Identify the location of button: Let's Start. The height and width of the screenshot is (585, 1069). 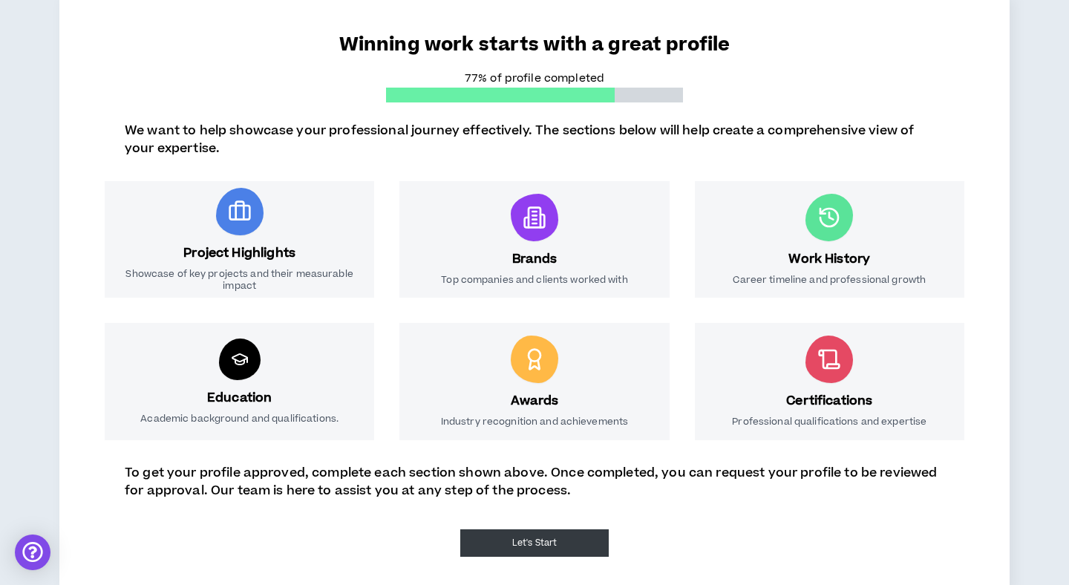
(535, 543).